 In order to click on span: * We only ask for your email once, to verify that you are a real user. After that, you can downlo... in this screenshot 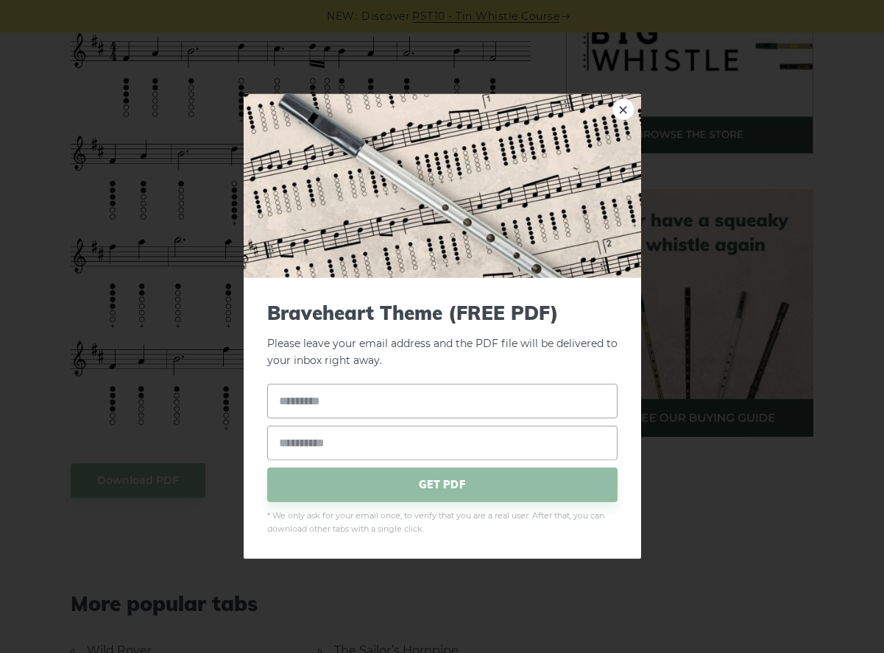, I will do `click(442, 522)`.